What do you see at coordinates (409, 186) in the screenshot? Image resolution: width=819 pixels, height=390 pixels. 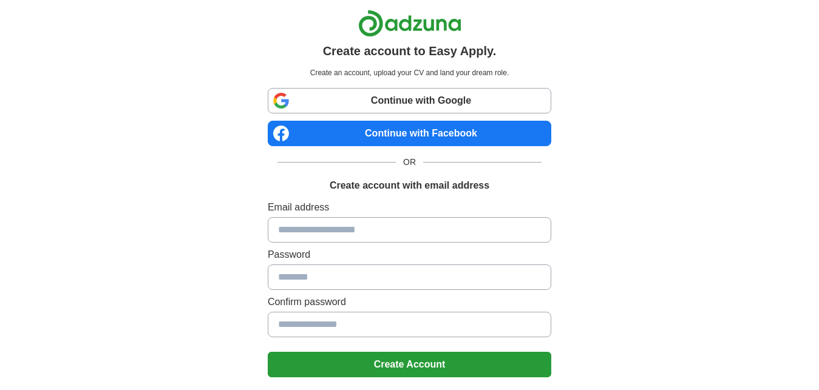 I see `h1: Create account with email address` at bounding box center [409, 186].